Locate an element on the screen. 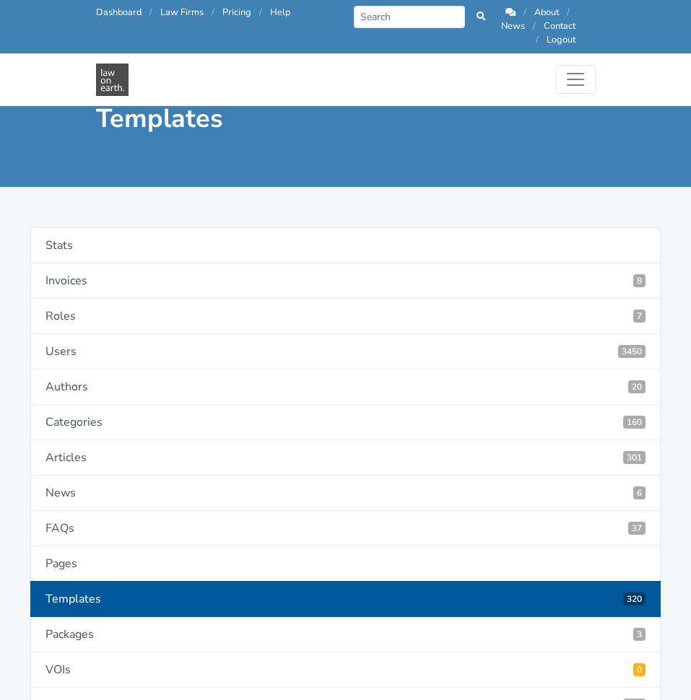 The width and height of the screenshot is (691, 700). a: VOIs0 is located at coordinates (345, 670).